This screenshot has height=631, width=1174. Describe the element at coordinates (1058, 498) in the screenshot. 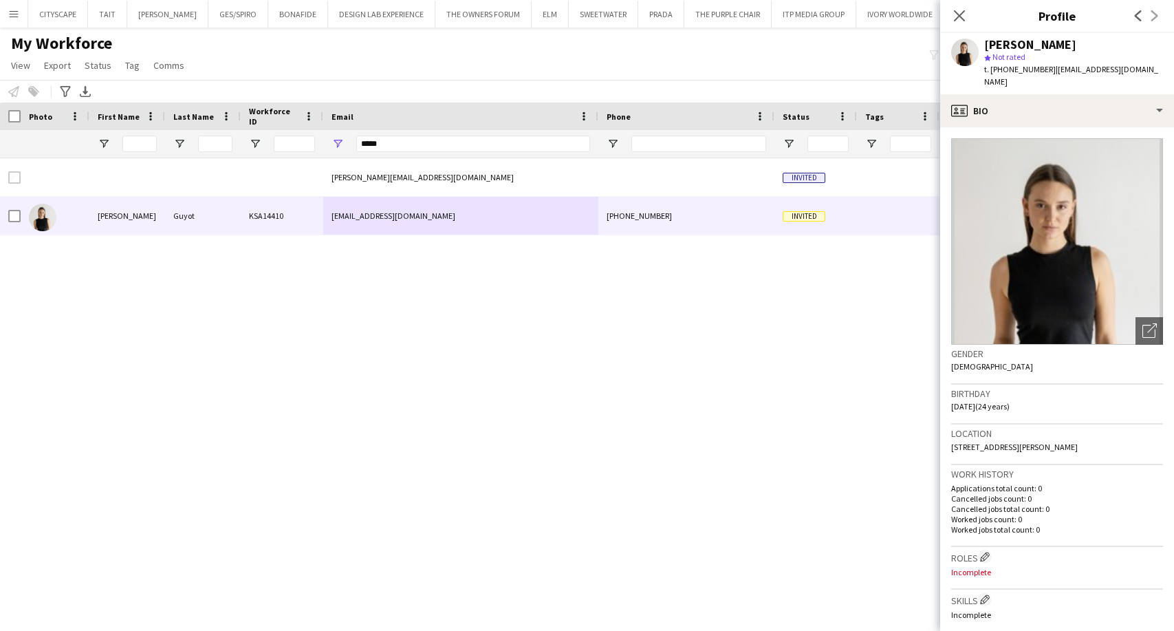

I see `p: Cancelled jobs count: 0` at that location.